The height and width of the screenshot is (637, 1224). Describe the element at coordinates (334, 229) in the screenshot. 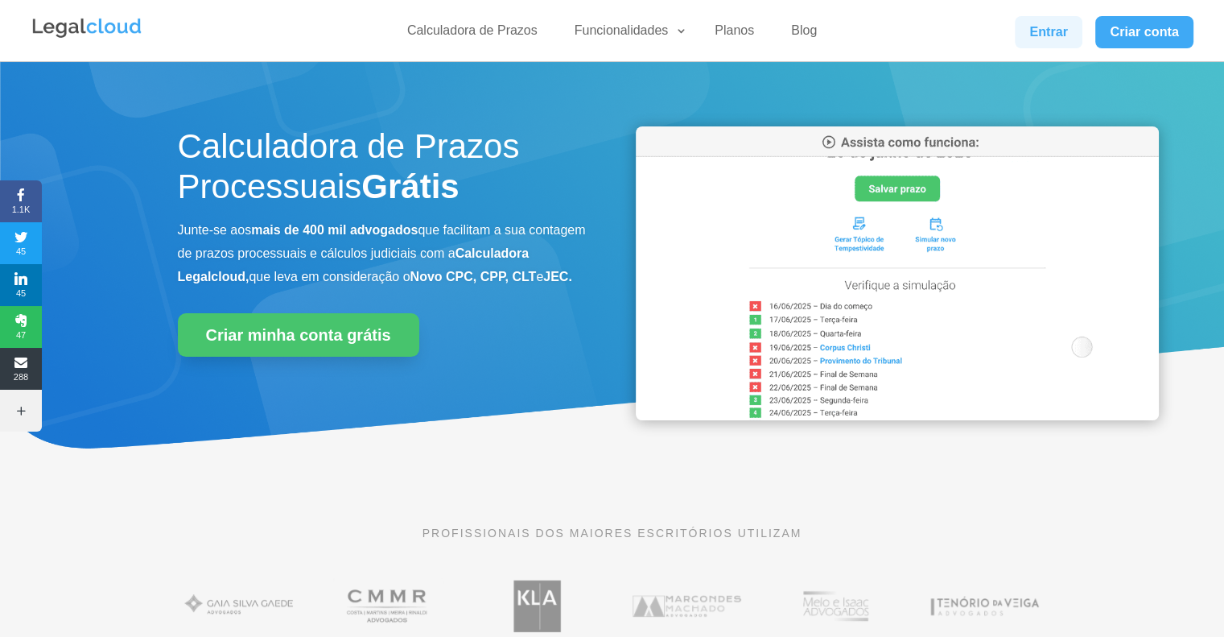

I see `b: mais de 400 mil advogados` at that location.